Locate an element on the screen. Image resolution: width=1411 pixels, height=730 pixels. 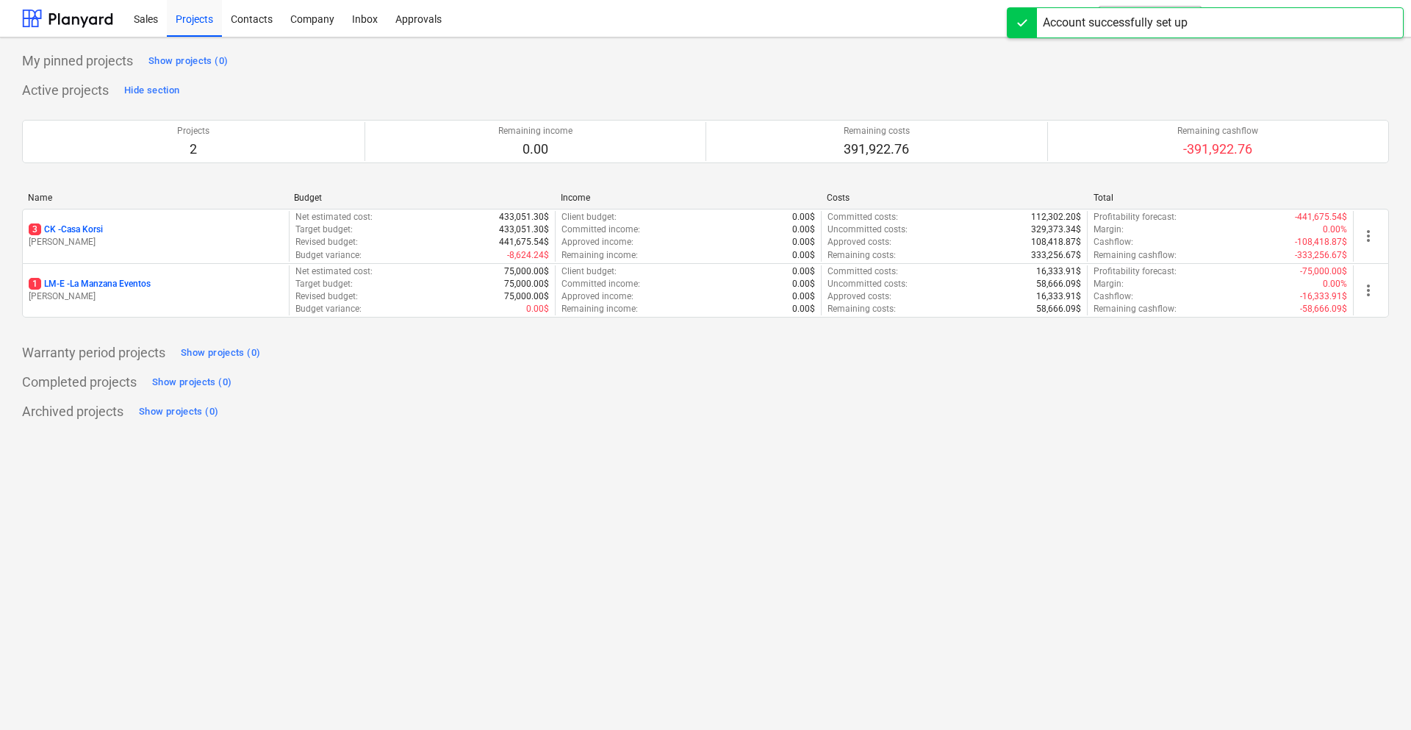
p: Archived projects is located at coordinates (73, 412).